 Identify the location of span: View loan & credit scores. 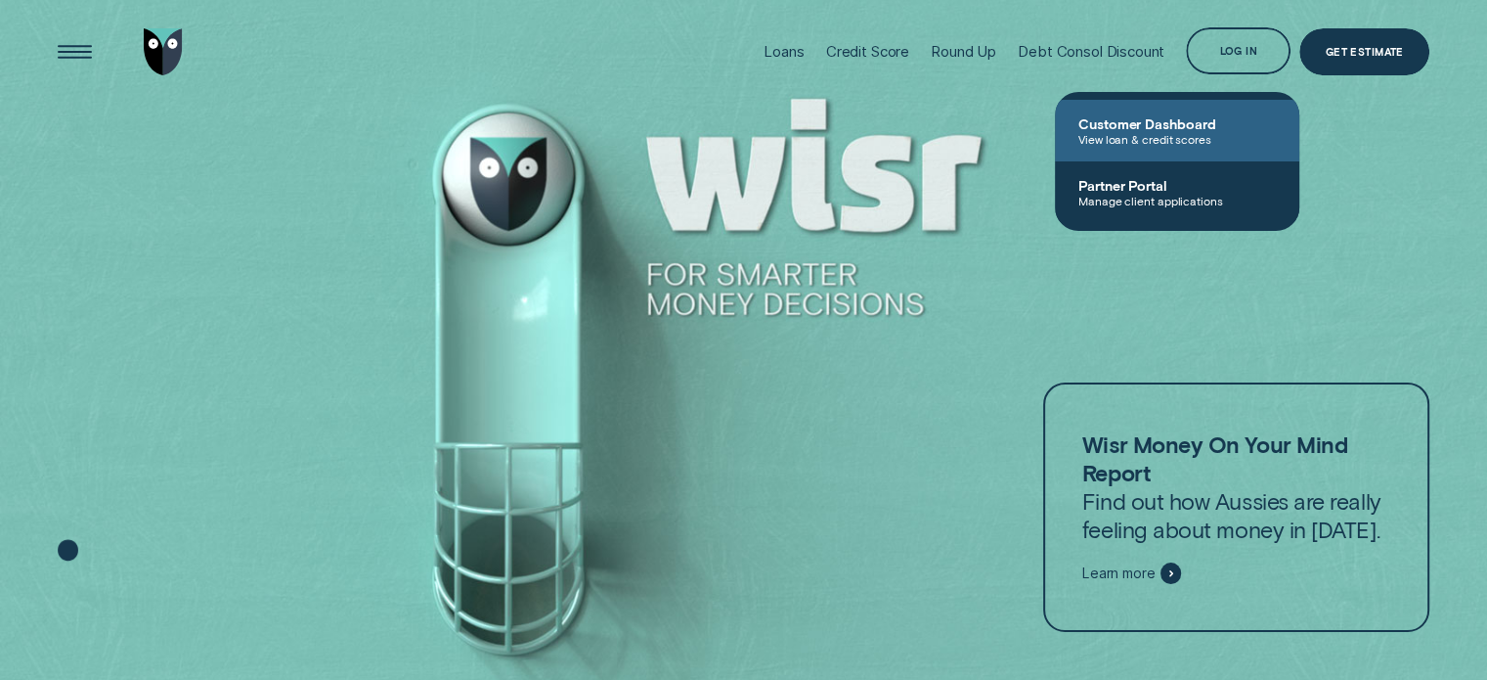
(1177, 139).